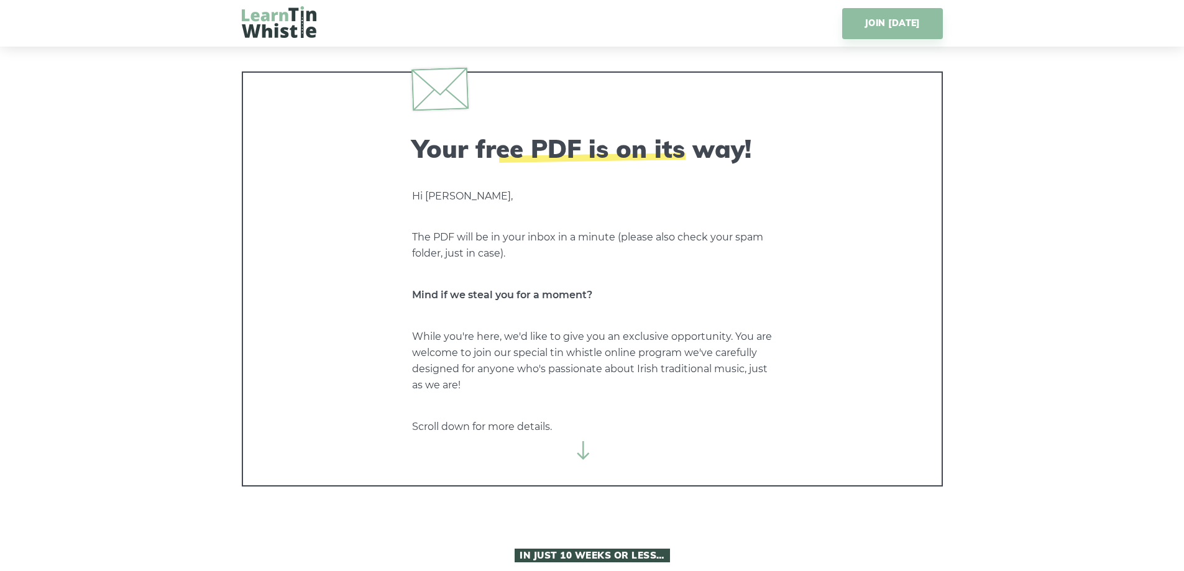 This screenshot has height=571, width=1184. I want to click on img: envelope.svg, so click(440, 89).